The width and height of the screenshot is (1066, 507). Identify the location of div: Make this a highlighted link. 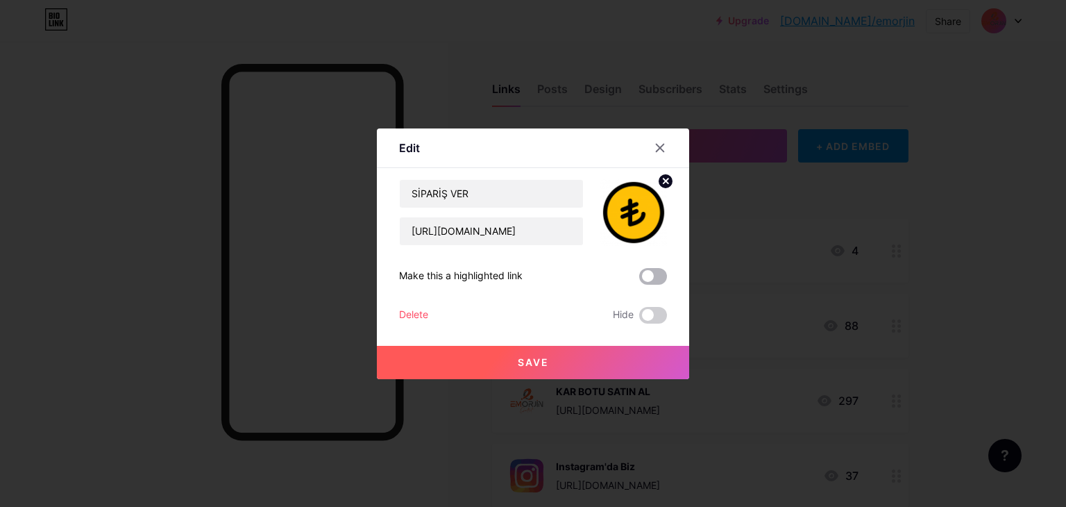
(461, 276).